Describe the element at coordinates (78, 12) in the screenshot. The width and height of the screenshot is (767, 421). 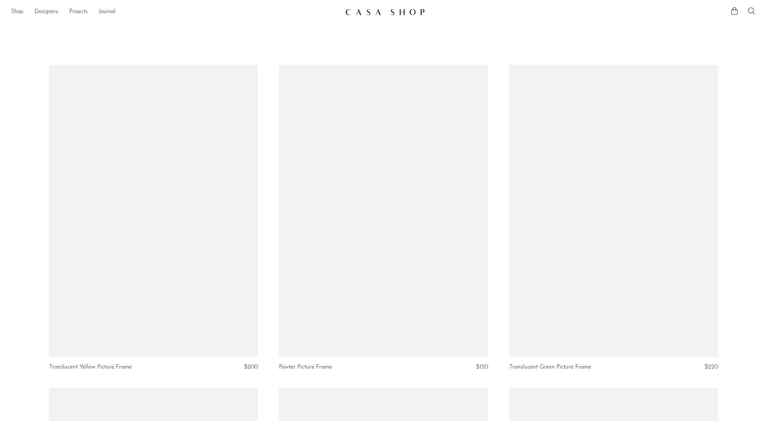
I see `a: Projects` at that location.